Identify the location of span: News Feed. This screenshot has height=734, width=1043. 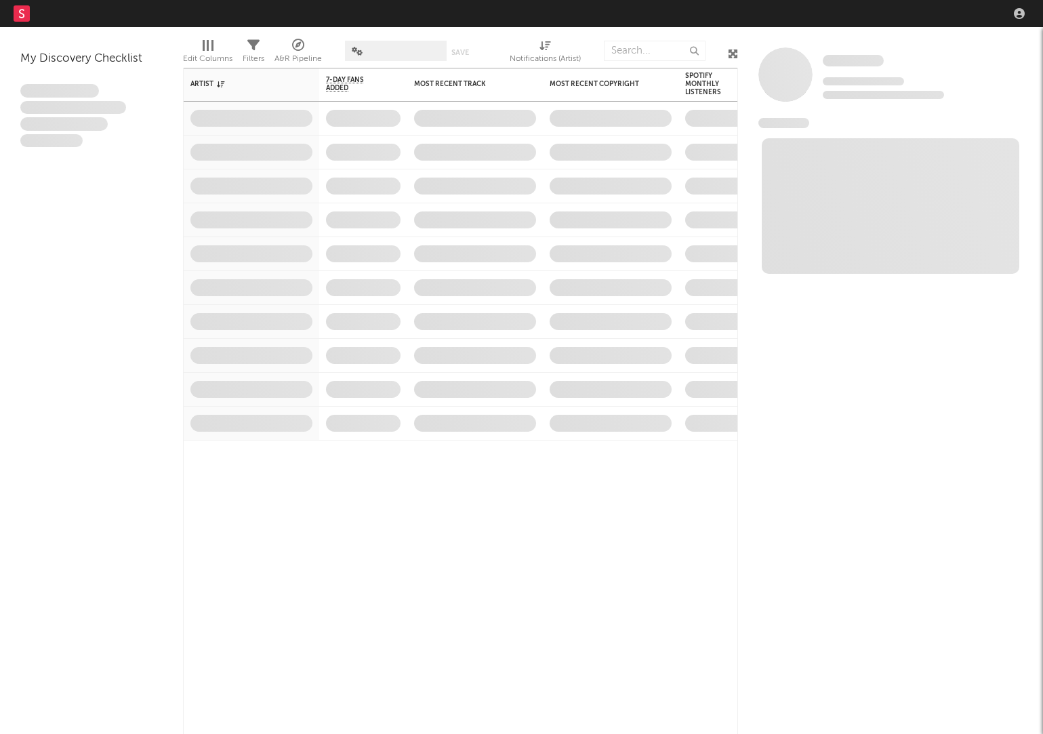
(784, 123).